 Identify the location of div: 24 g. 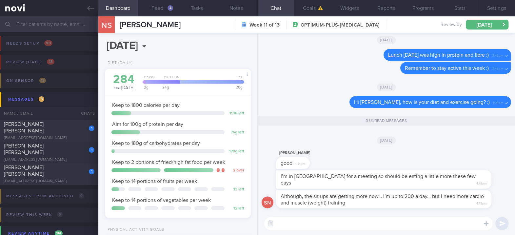
(165, 87).